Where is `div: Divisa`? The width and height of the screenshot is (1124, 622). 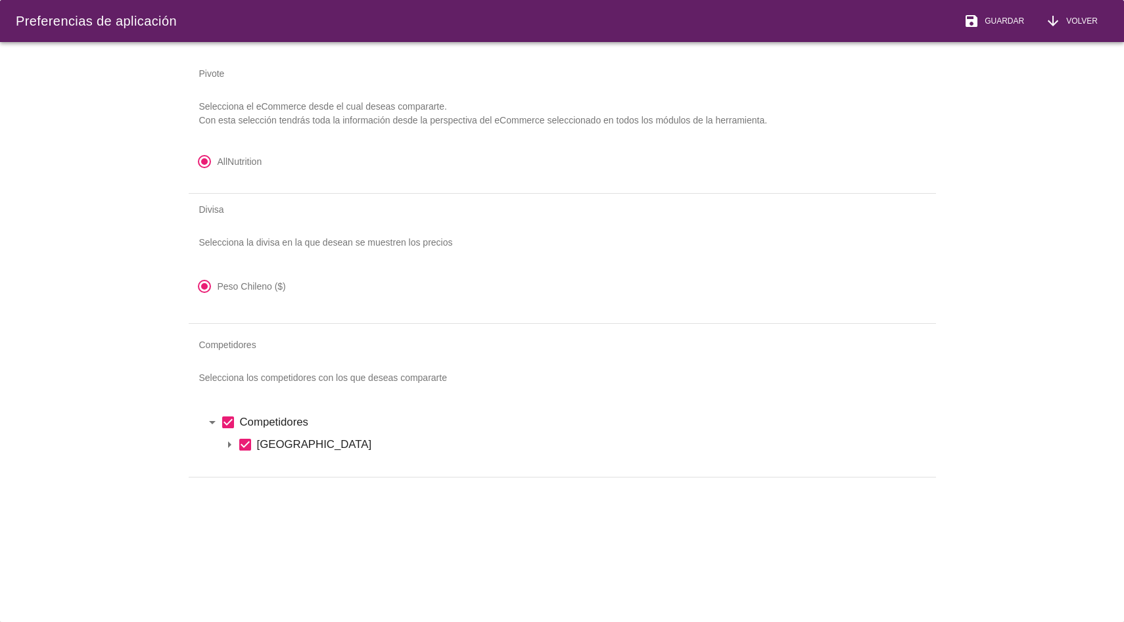
div: Divisa is located at coordinates (562, 210).